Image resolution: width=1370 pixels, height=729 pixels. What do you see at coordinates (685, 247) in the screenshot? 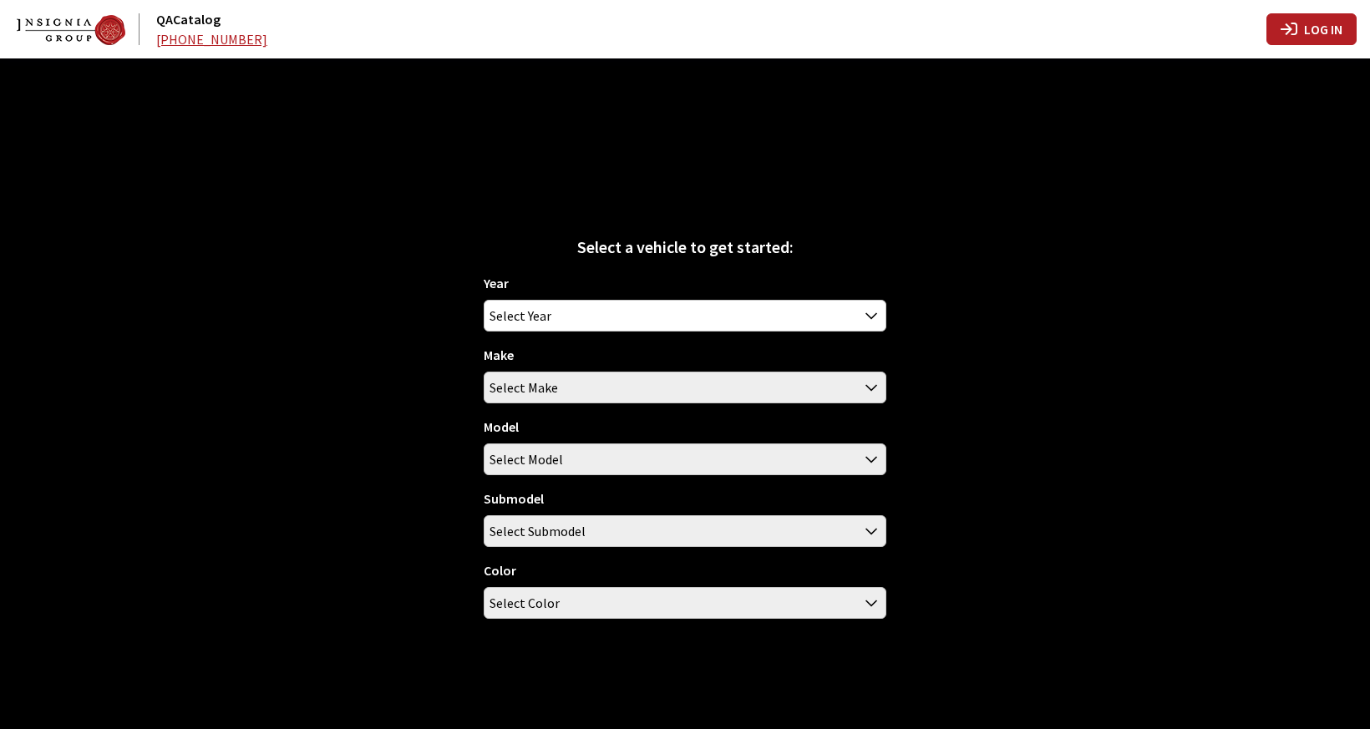
I see `div: Select a vehicle to get started:` at bounding box center [685, 247].